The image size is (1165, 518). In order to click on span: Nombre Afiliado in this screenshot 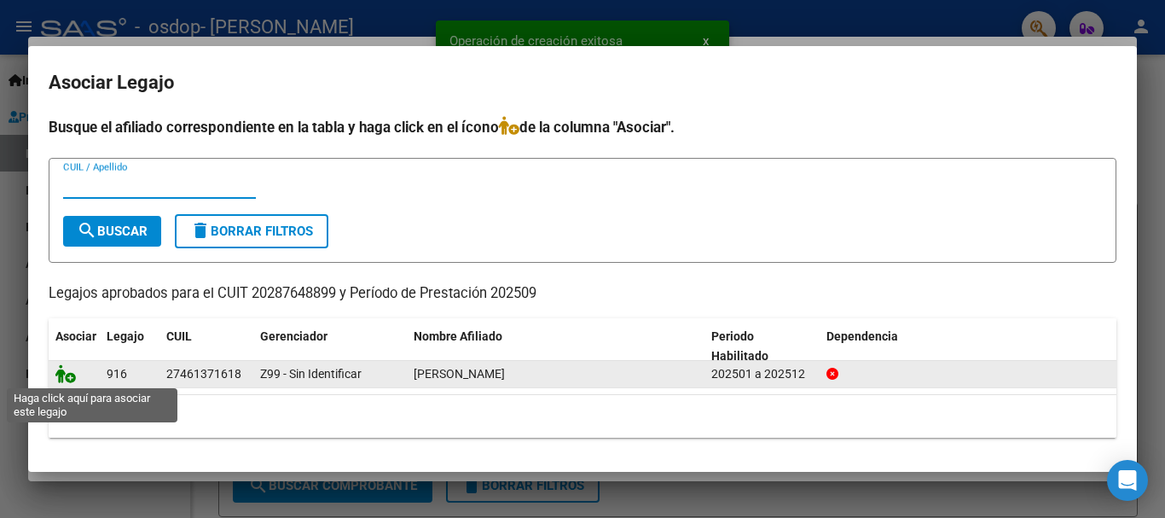, I will do `click(458, 336)`.